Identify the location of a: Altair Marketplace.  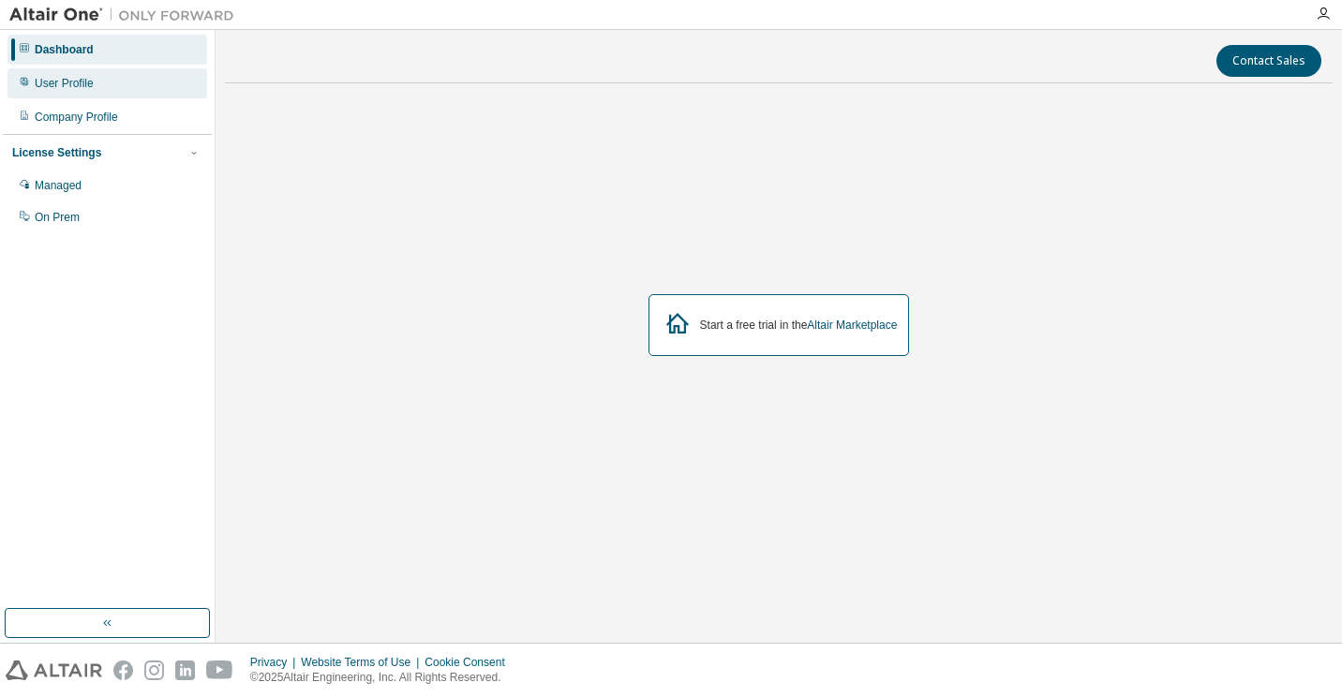
(852, 325).